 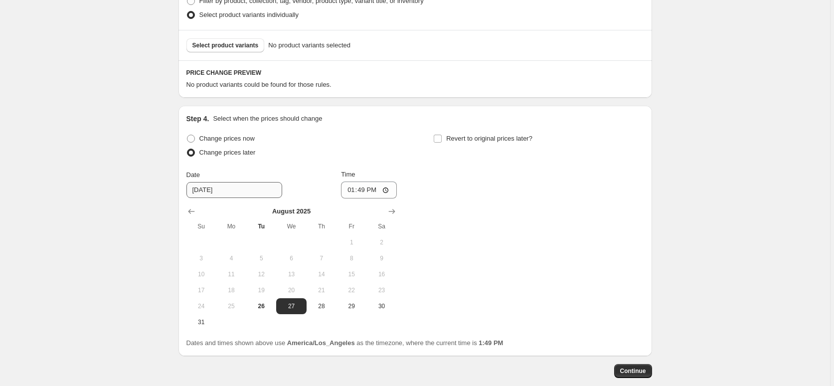 I want to click on span: 9, so click(x=381, y=258).